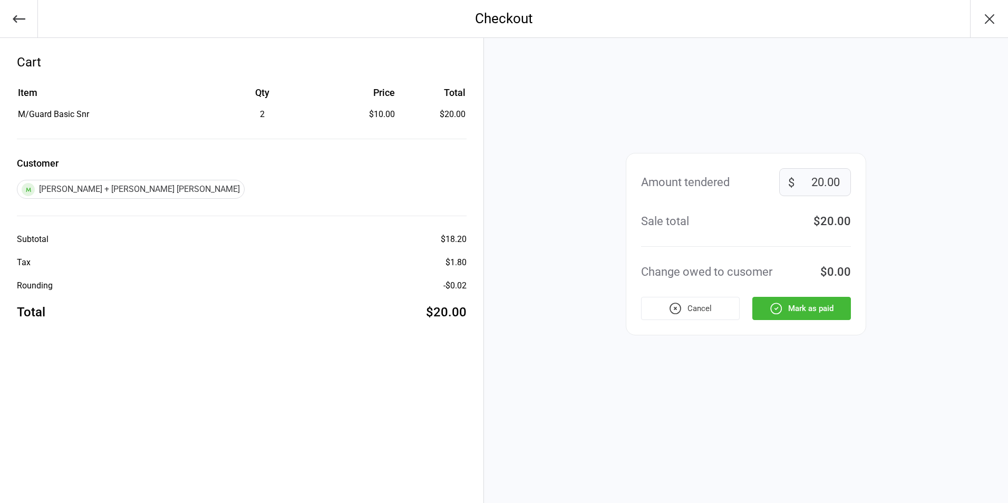  Describe the element at coordinates (33, 239) in the screenshot. I see `div: Subtotal` at that location.